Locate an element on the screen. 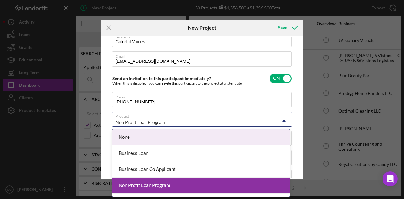 This screenshot has width=404, height=199. div: None is located at coordinates (201, 137).